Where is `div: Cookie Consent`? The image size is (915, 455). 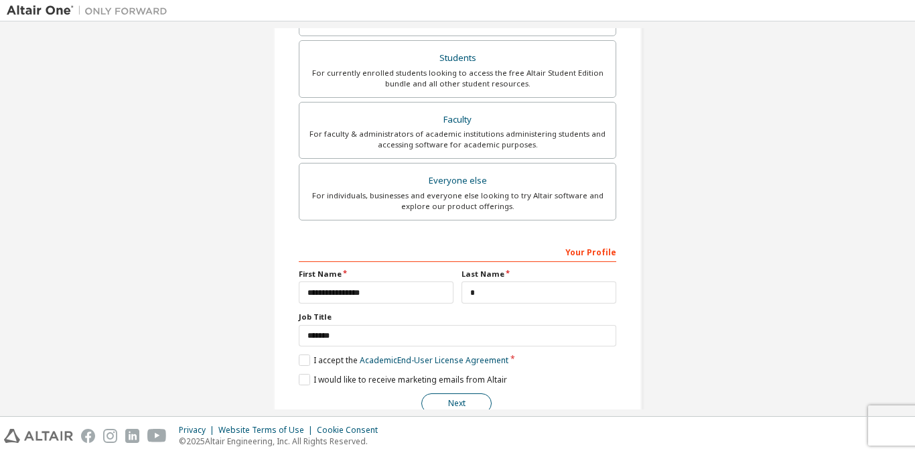
div: Cookie Consent is located at coordinates (351, 430).